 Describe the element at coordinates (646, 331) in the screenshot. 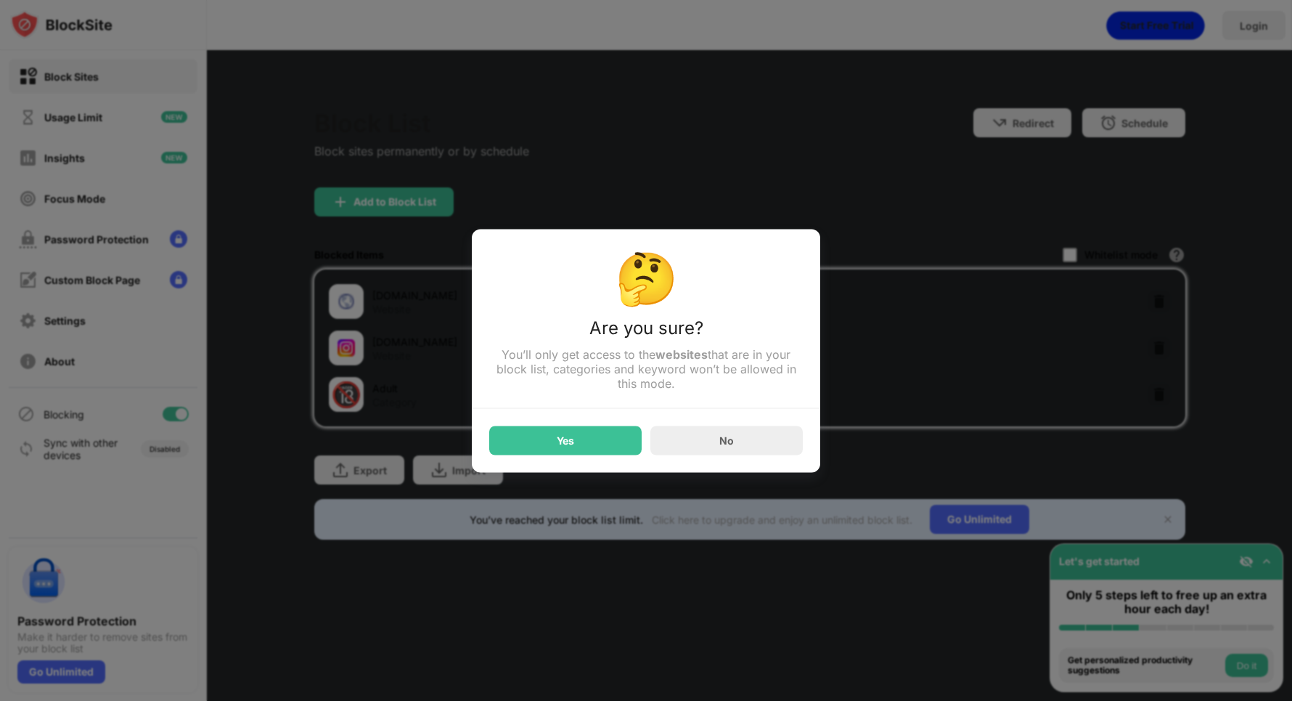

I see `div: Are you sure?` at that location.